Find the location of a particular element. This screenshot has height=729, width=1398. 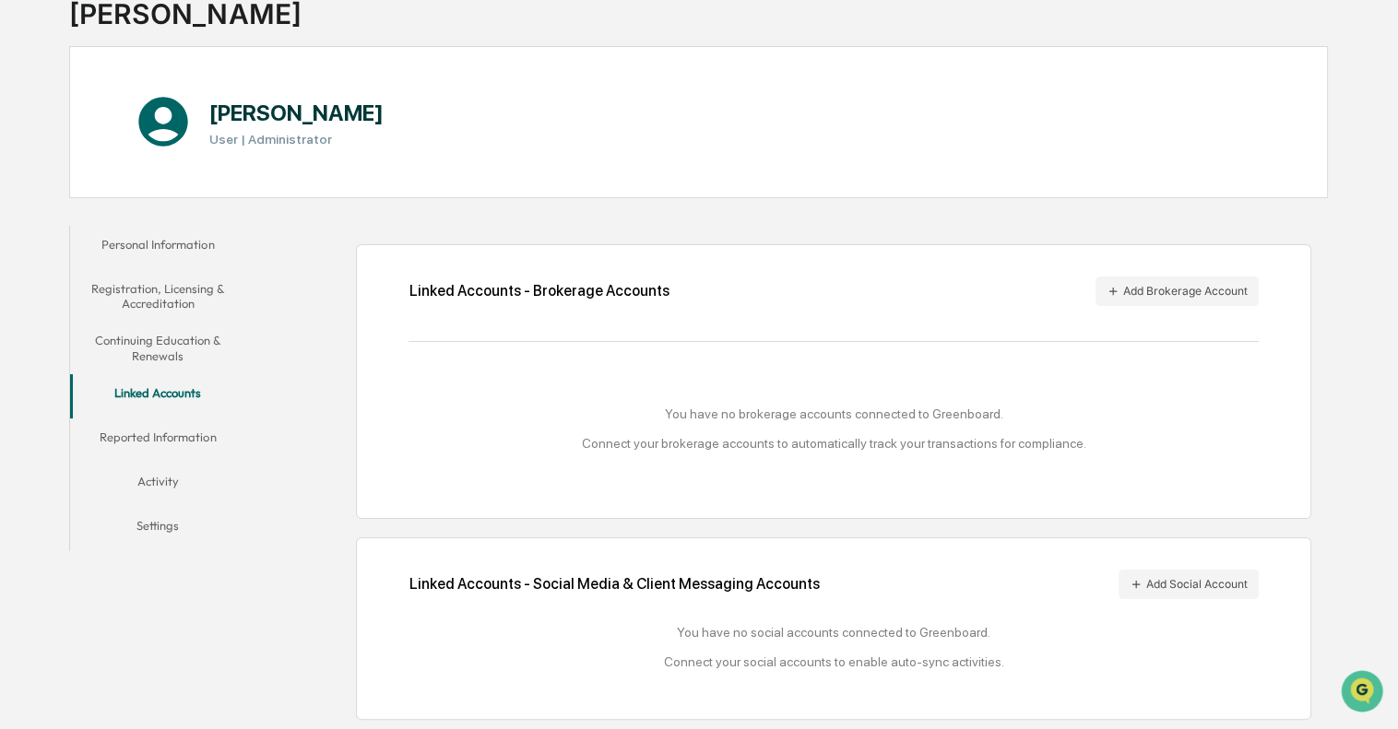

a: 🗄️Attestations is located at coordinates (181, 241).